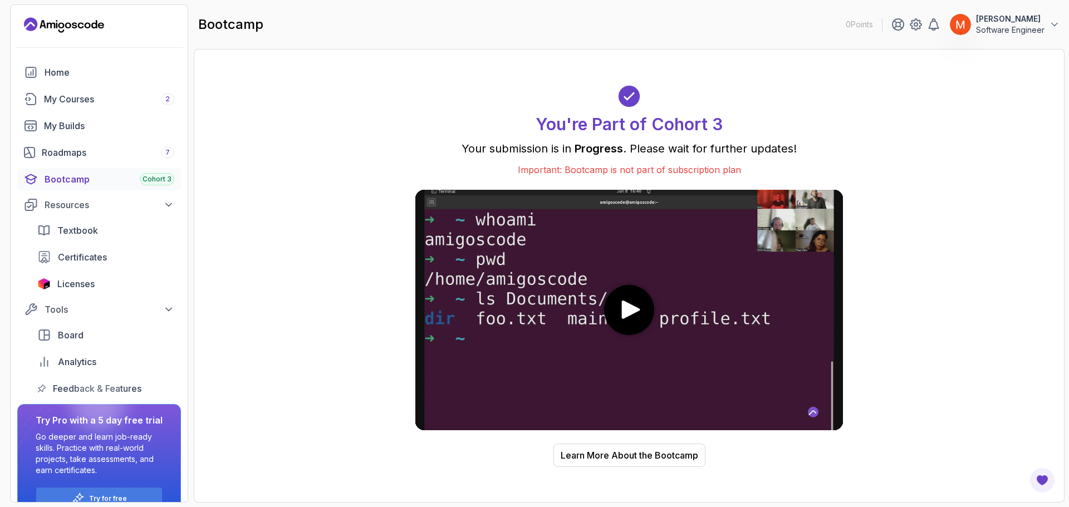 The image size is (1069, 507). Describe the element at coordinates (109, 310) in the screenshot. I see `div: Tools` at that location.